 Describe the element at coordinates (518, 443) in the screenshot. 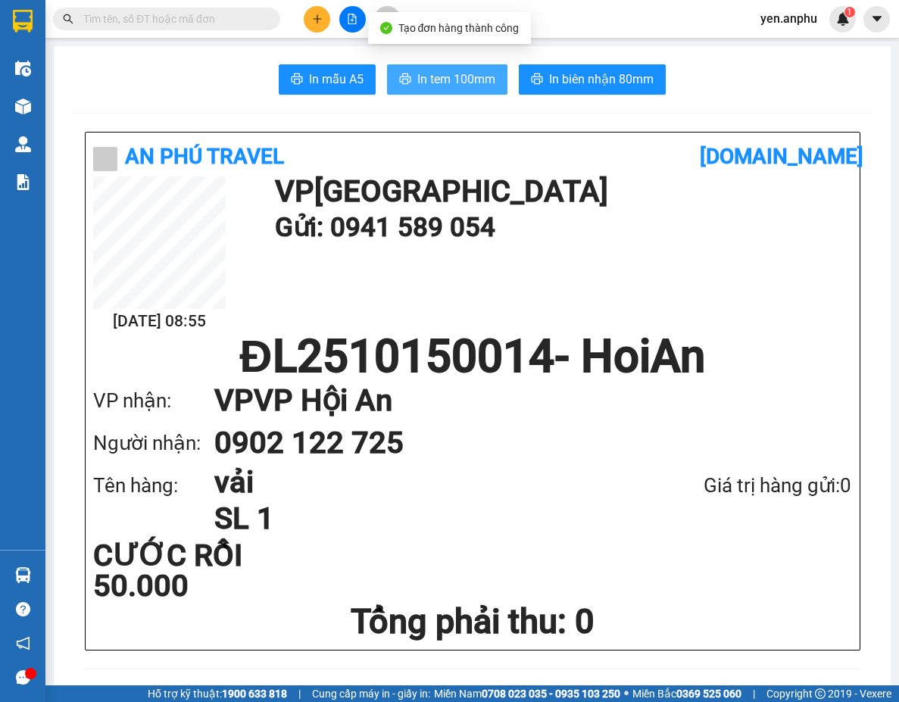

I see `h1: 0902 122 725` at that location.